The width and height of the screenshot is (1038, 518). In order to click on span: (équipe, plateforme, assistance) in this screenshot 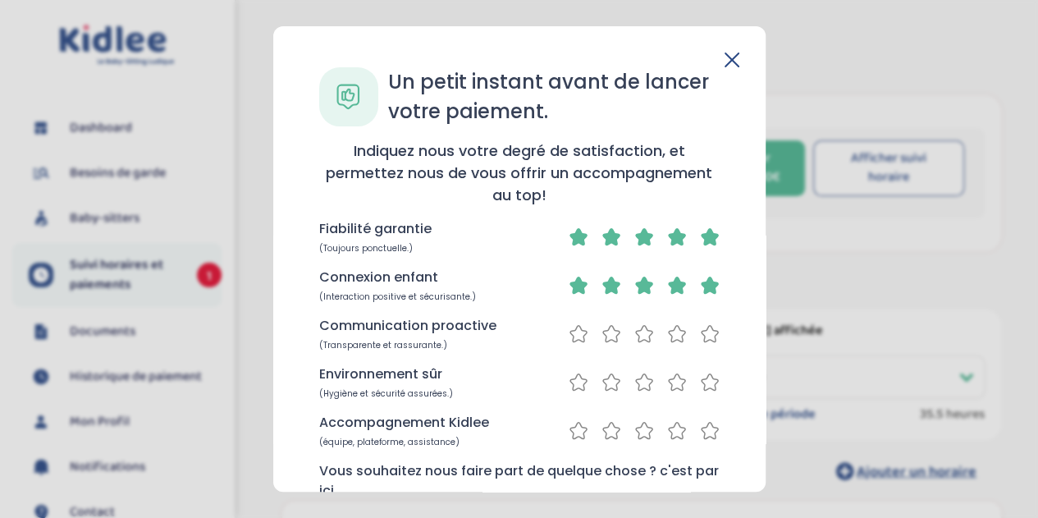, I will do `click(389, 441)`.